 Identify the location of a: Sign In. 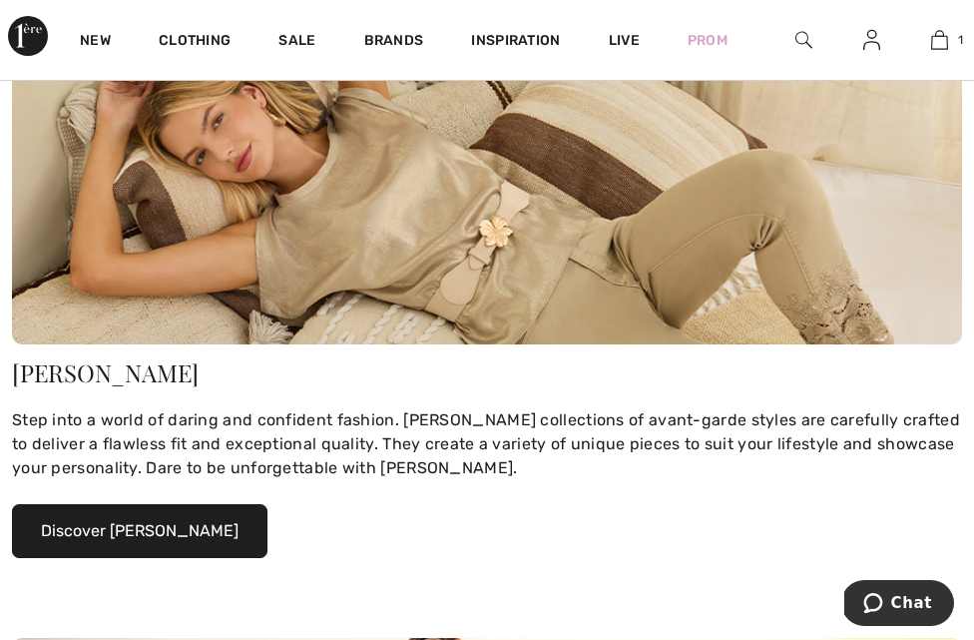
(872, 40).